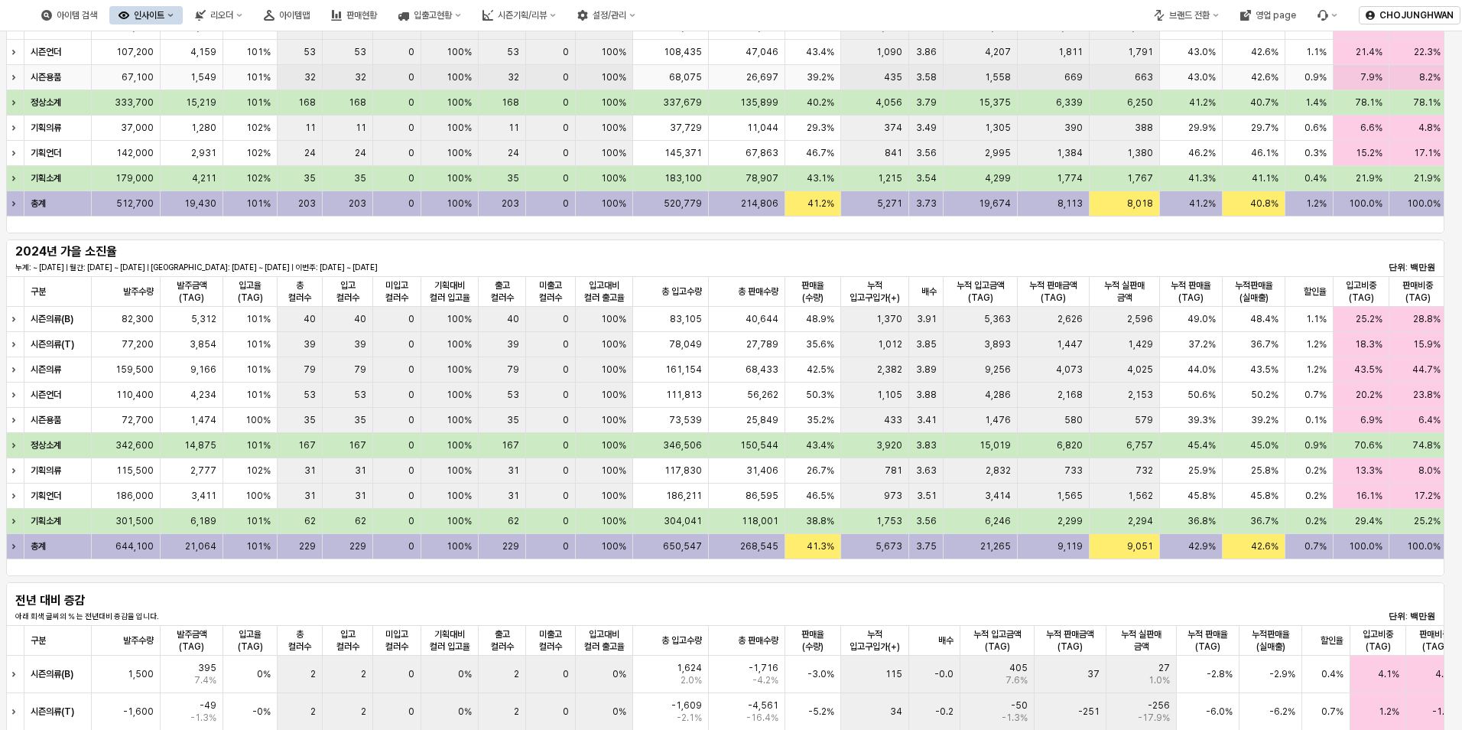 This screenshot has height=730, width=1462. Describe the element at coordinates (46, 77) in the screenshot. I see `strong: 시즌용품` at that location.